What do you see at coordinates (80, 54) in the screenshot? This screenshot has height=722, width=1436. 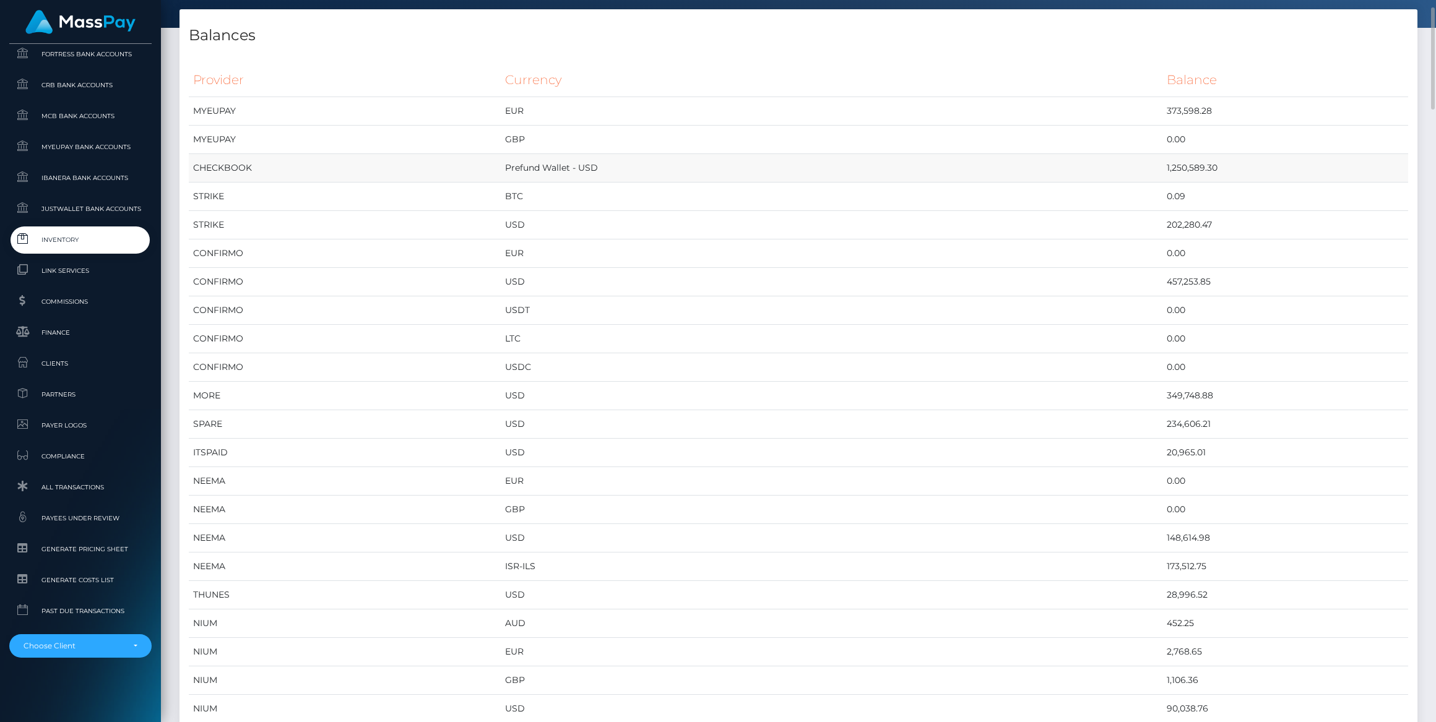 I see `span: Fortress Bank Accounts` at bounding box center [80, 54].